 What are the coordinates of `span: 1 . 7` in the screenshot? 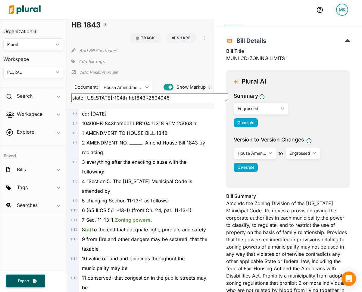 It's located at (75, 162).